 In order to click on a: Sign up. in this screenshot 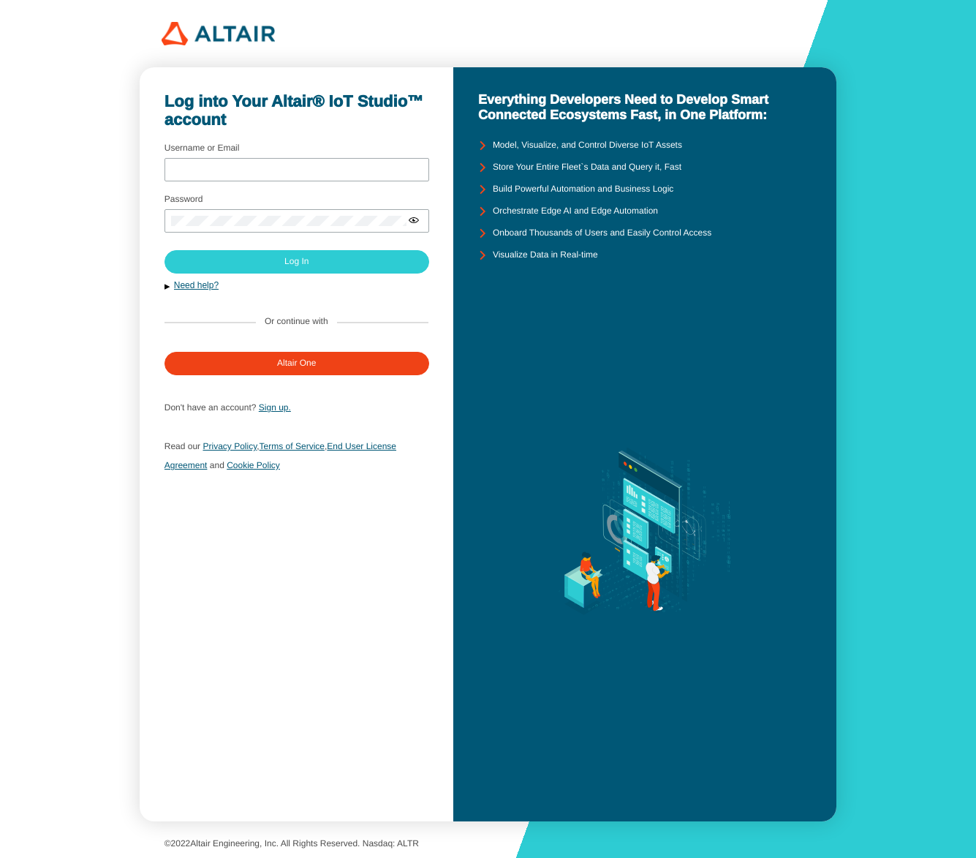, I will do `click(275, 407)`.